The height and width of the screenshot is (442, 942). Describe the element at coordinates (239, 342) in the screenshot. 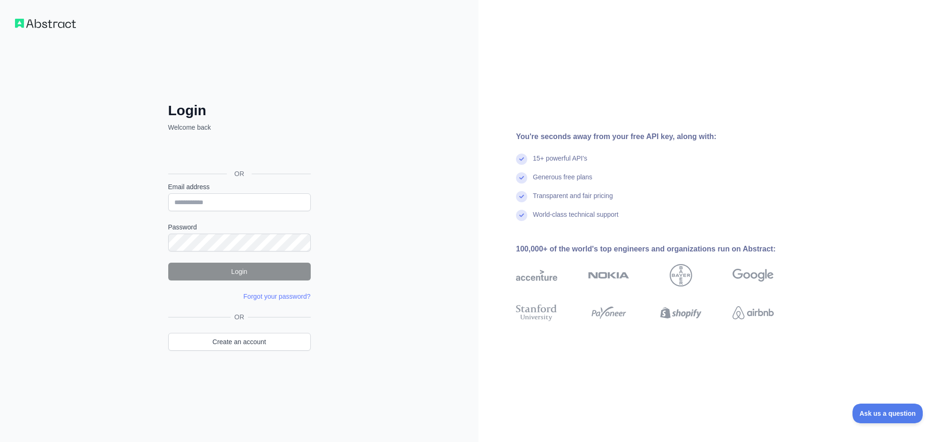

I see `a: Create an account` at that location.